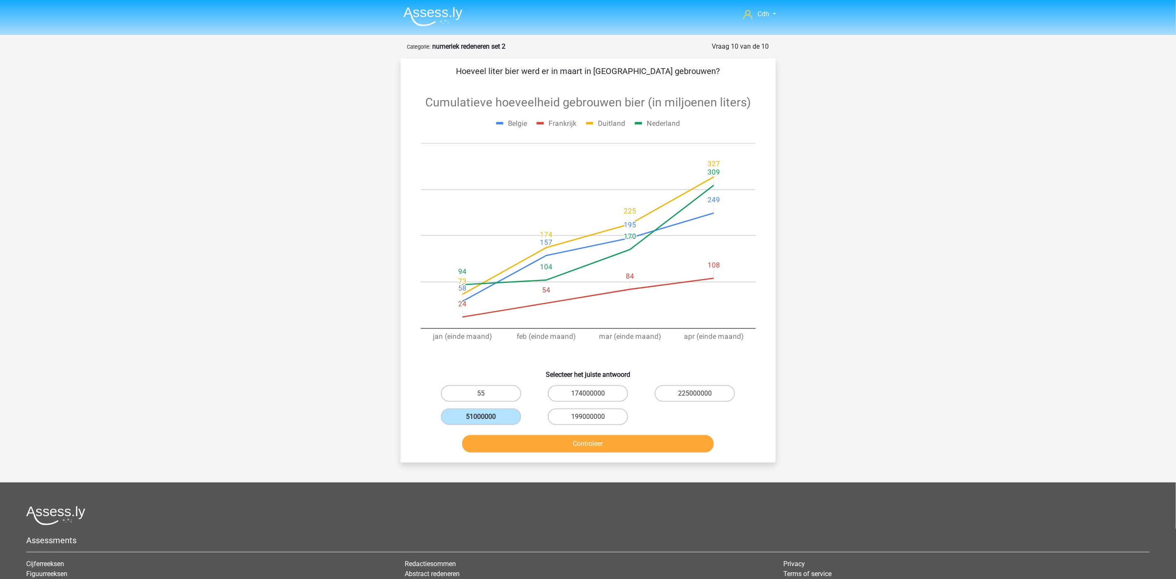  Describe the element at coordinates (588, 540) in the screenshot. I see `h5: Assessments` at that location.